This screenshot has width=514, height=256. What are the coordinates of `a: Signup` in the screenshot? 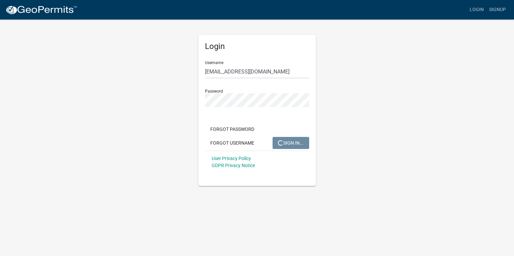 It's located at (498, 10).